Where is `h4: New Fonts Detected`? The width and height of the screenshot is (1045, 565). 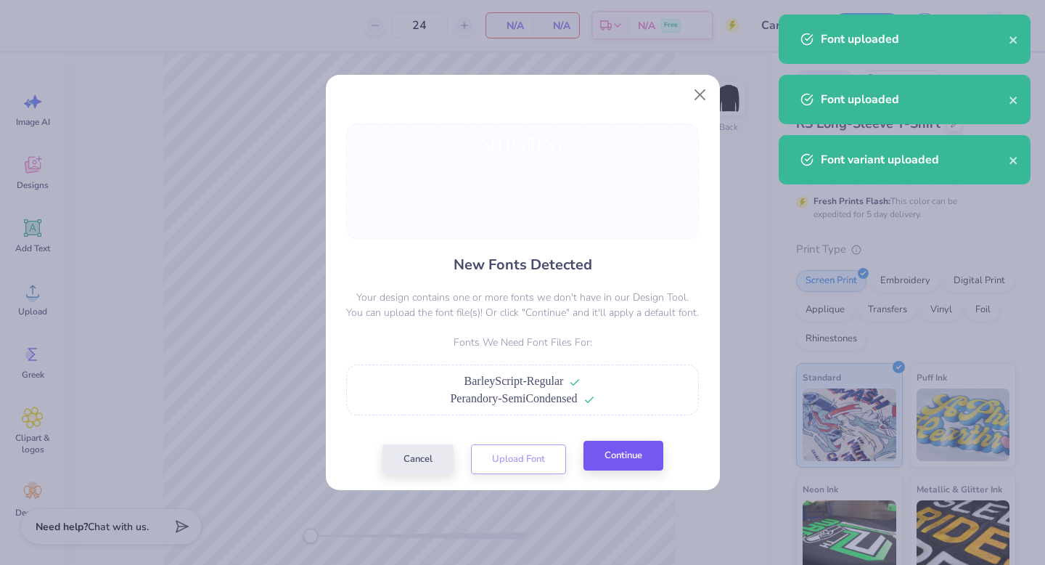 h4: New Fonts Detected is located at coordinates (523, 264).